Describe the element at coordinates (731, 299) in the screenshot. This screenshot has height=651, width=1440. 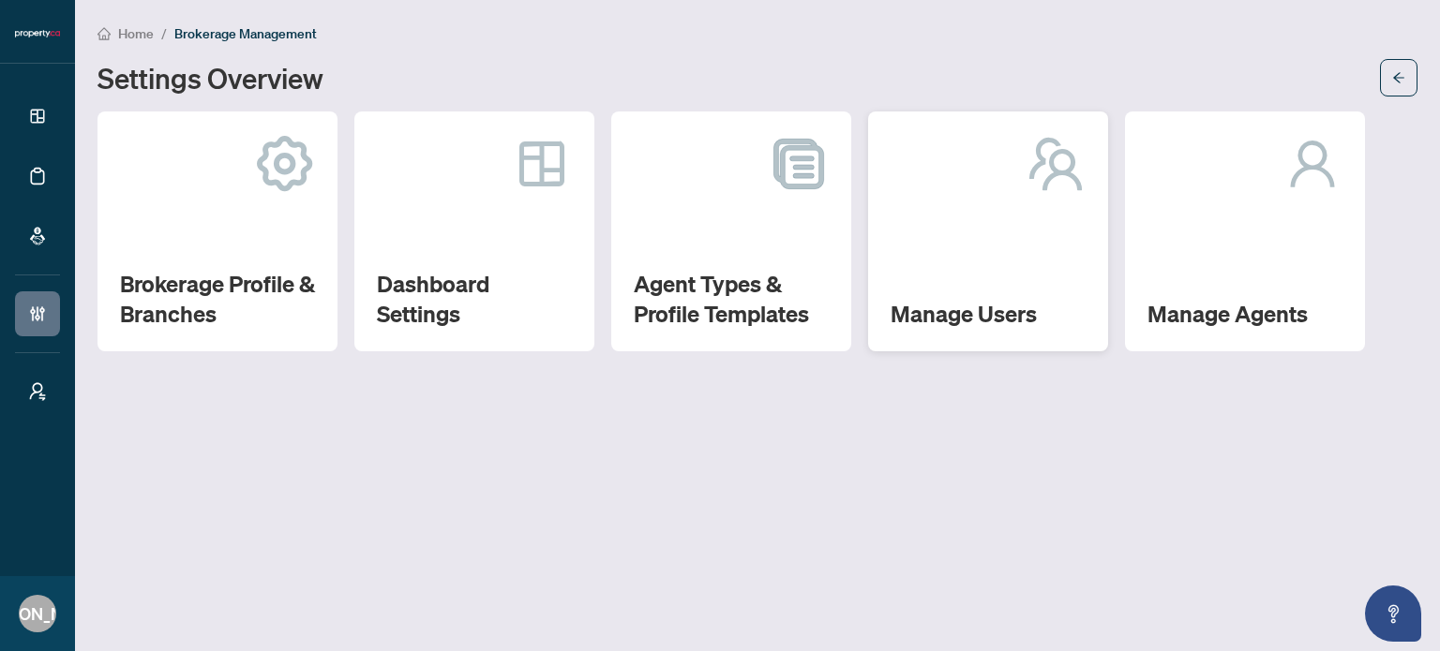
I see `h2: Agent Types & Profile Templates` at that location.